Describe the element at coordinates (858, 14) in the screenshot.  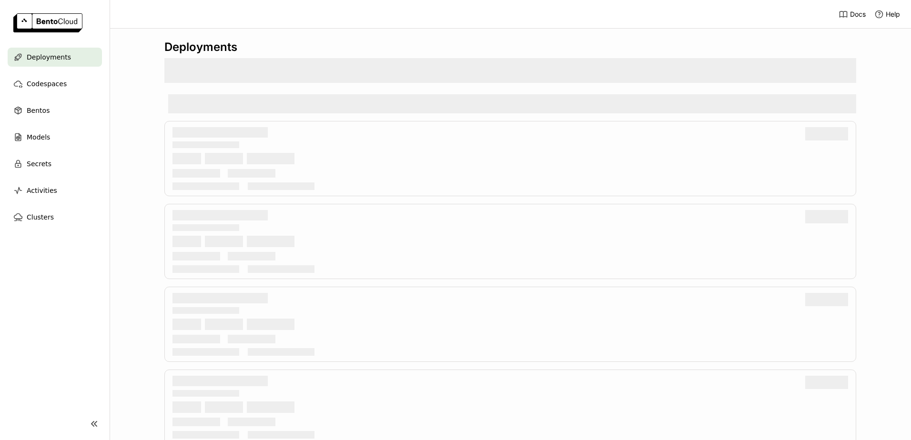
I see `span: Docs` at that location.